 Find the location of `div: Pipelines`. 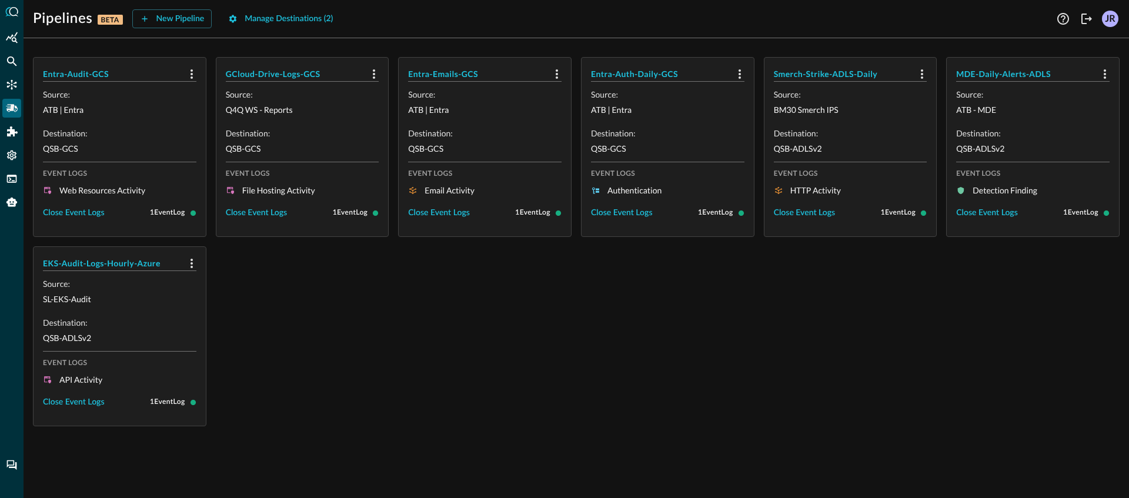

div: Pipelines is located at coordinates (12, 108).